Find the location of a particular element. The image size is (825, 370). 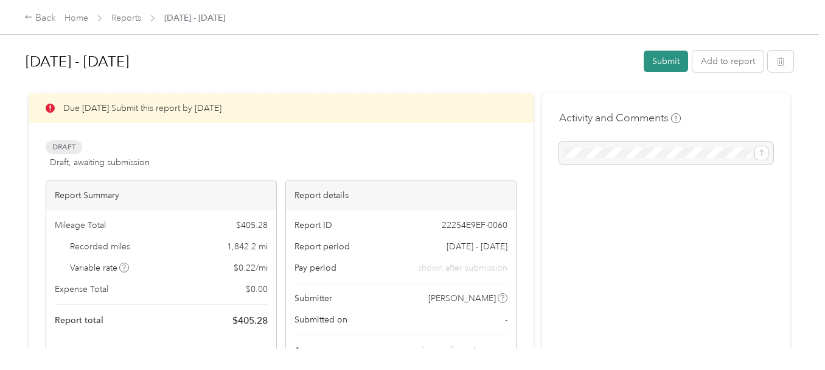

span: Report total is located at coordinates (79, 320).